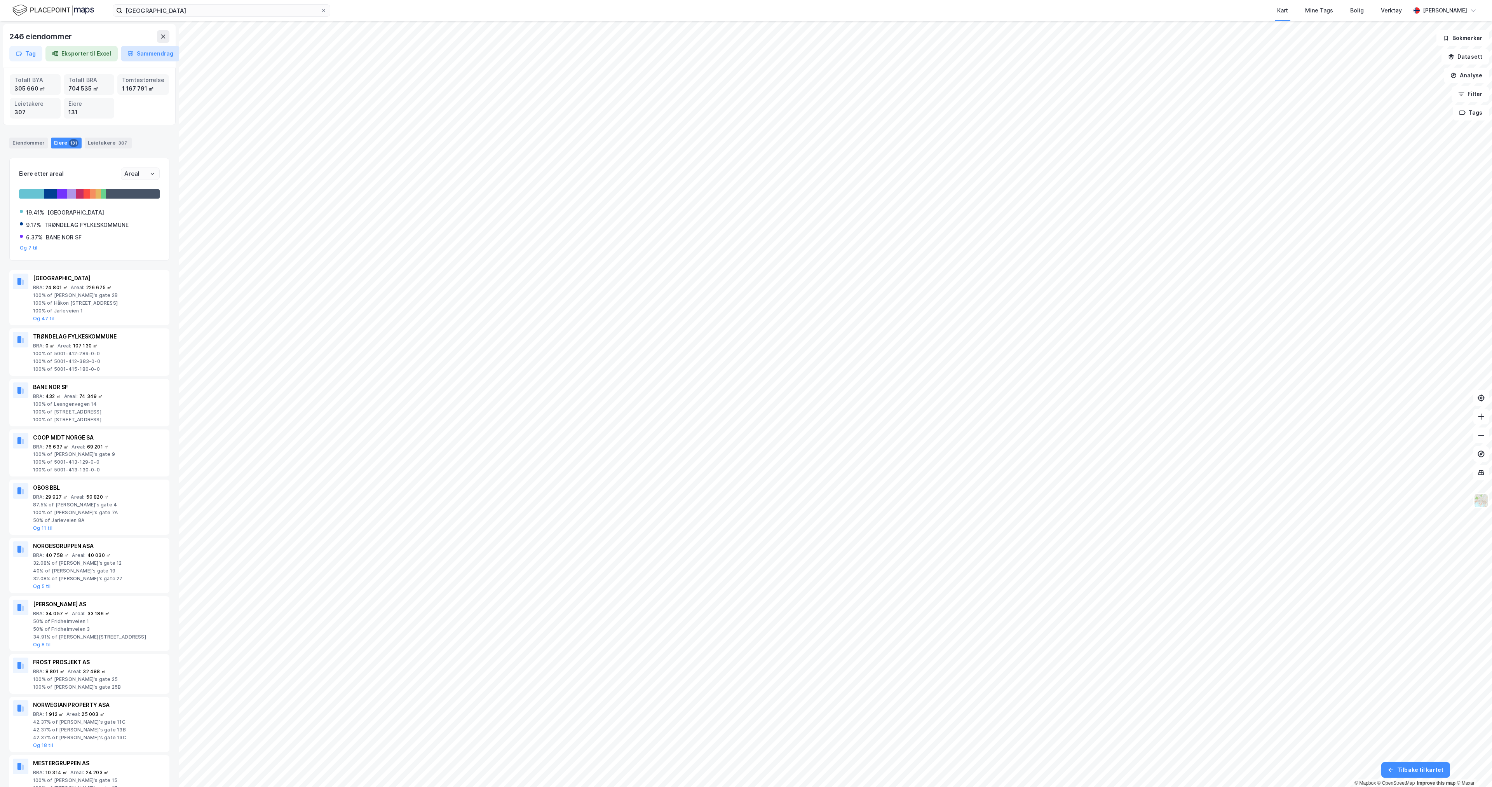  I want to click on button: Og 7 til, so click(29, 248).